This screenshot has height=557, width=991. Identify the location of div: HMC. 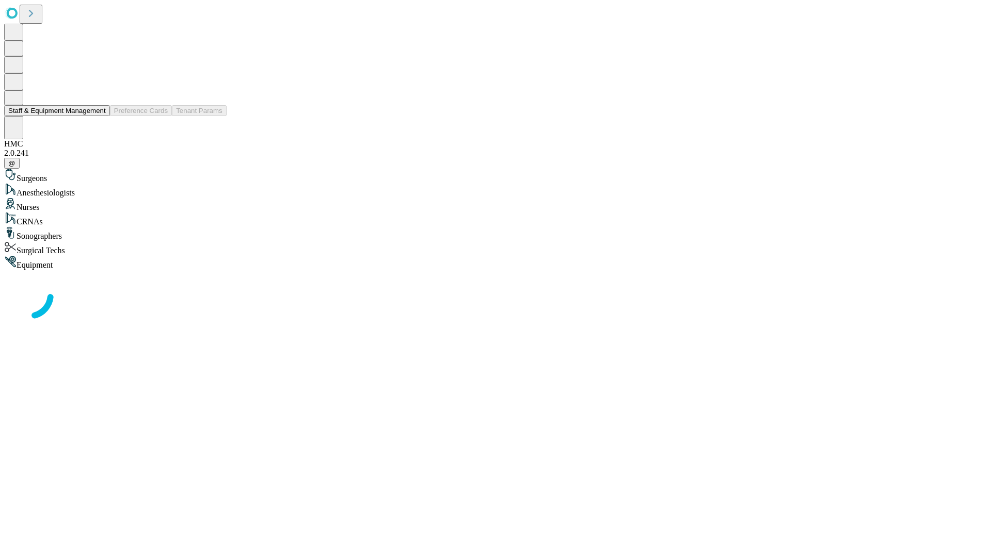
(495, 144).